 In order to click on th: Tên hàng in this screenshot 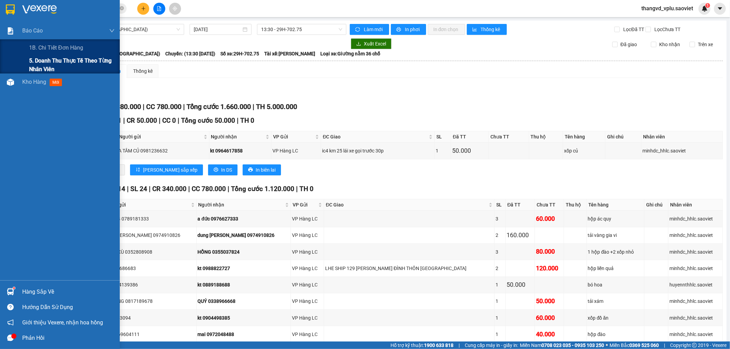, I will do `click(584, 137)`.